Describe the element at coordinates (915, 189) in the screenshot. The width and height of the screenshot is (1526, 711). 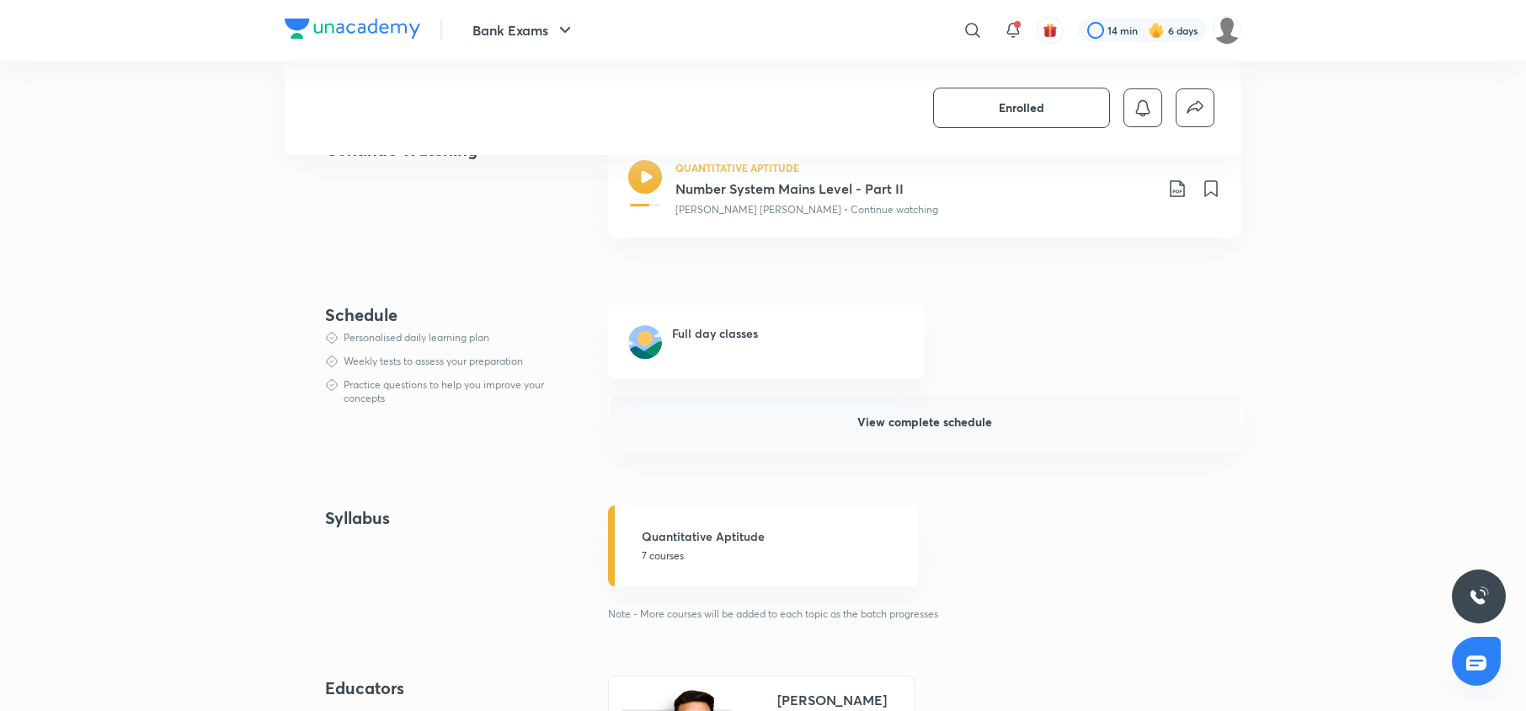
I see `h3: Number System Mains Level - Part II` at that location.